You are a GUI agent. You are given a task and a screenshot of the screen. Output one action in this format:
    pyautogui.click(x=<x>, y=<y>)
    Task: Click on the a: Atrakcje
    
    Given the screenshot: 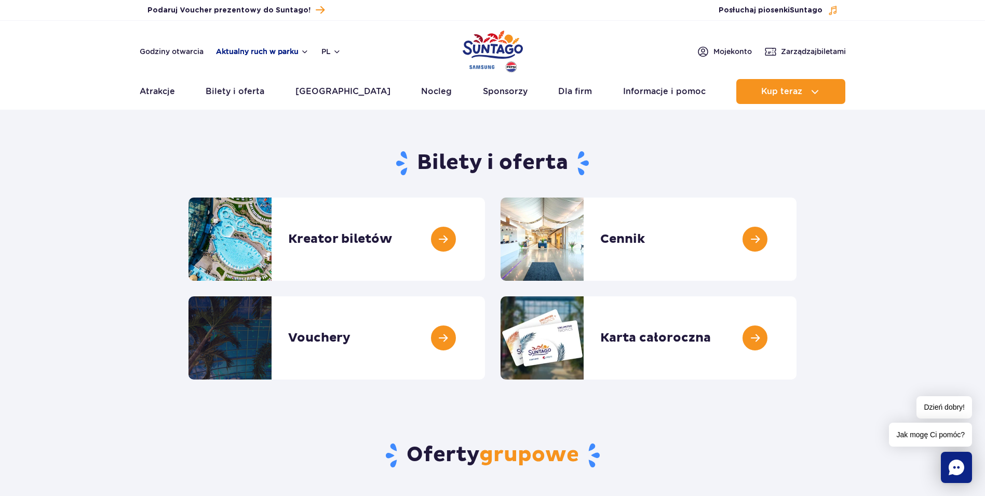 What is the action you would take?
    pyautogui.click(x=157, y=91)
    